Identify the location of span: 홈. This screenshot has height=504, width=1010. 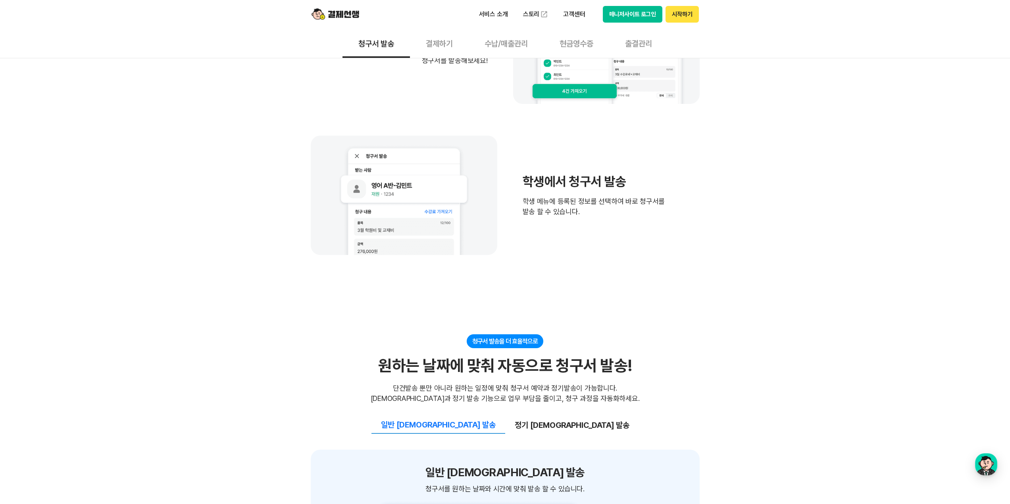
(27, 267).